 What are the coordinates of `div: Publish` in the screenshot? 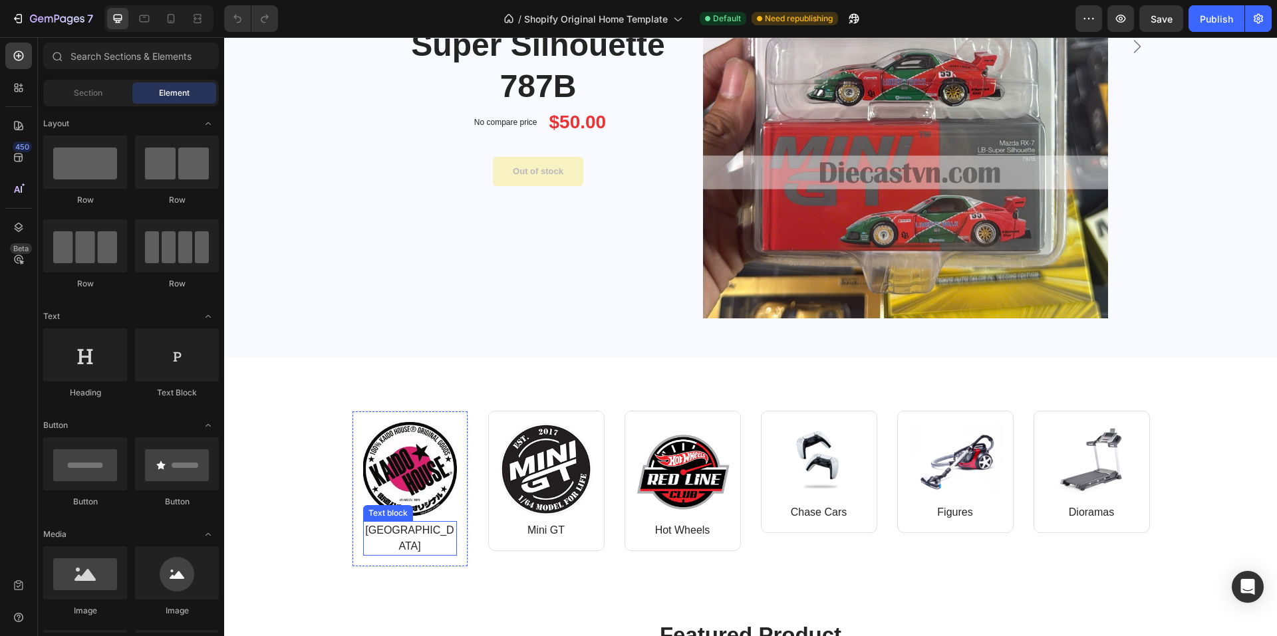 It's located at (1216, 19).